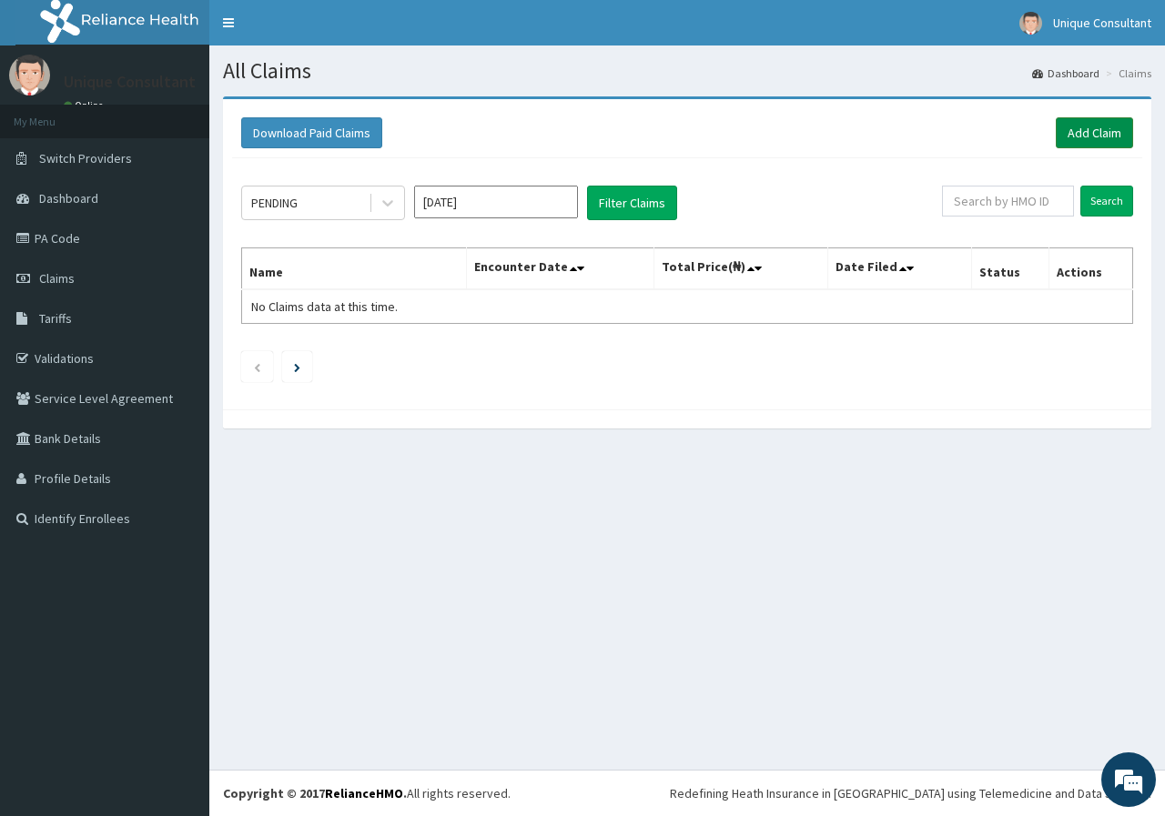  What do you see at coordinates (560, 269) in the screenshot?
I see `th: Encounter Date` at bounding box center [560, 269].